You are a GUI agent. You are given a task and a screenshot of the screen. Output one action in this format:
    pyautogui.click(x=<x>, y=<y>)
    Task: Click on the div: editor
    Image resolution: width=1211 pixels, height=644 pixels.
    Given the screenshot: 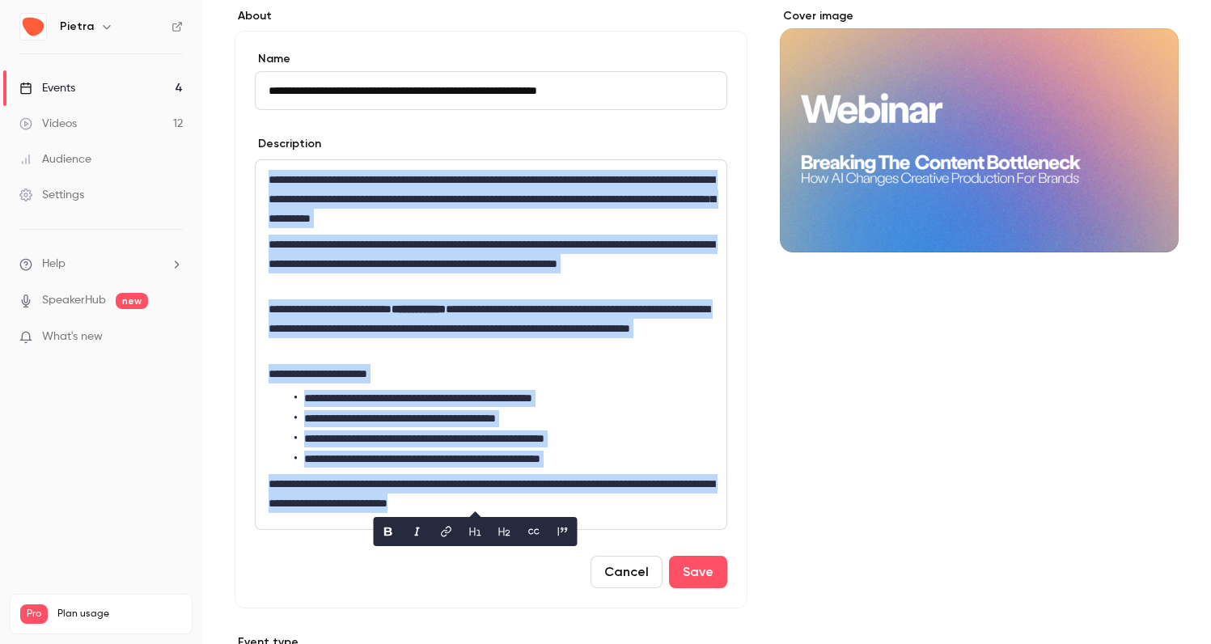 What is the action you would take?
    pyautogui.click(x=491, y=345)
    